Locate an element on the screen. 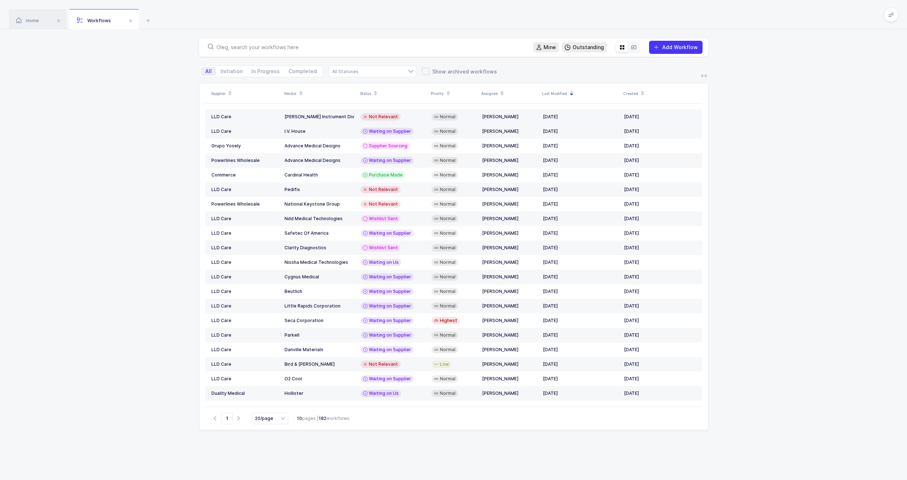 This screenshot has width=907, height=480. div: Powerlines Wholesale is located at coordinates (245, 161).